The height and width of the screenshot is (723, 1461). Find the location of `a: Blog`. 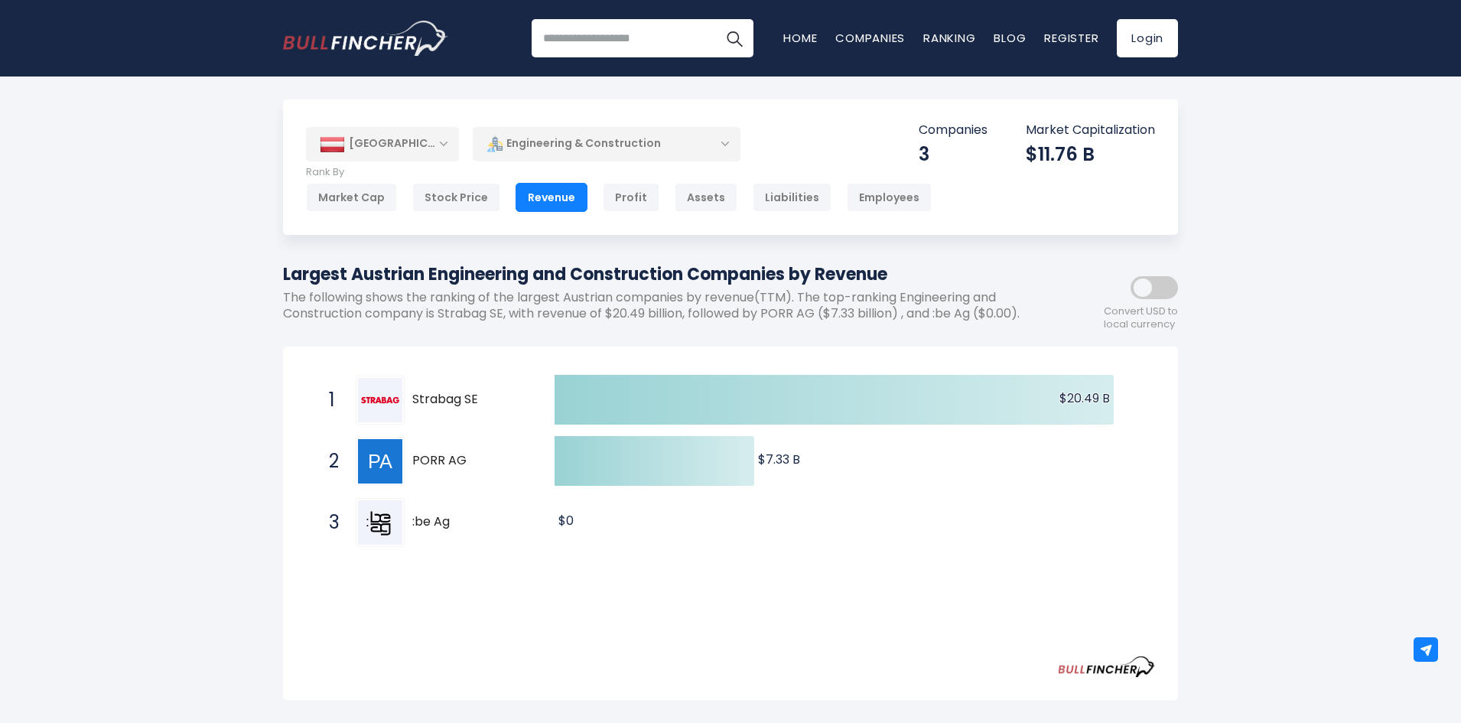

a: Blog is located at coordinates (1010, 37).